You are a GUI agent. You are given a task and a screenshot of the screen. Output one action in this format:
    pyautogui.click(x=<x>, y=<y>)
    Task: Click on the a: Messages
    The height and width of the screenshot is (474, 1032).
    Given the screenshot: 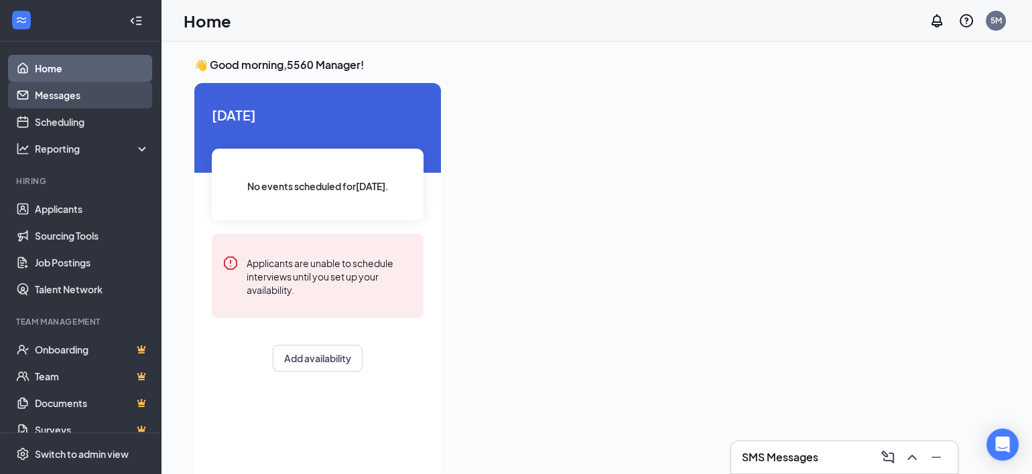 What is the action you would take?
    pyautogui.click(x=92, y=95)
    